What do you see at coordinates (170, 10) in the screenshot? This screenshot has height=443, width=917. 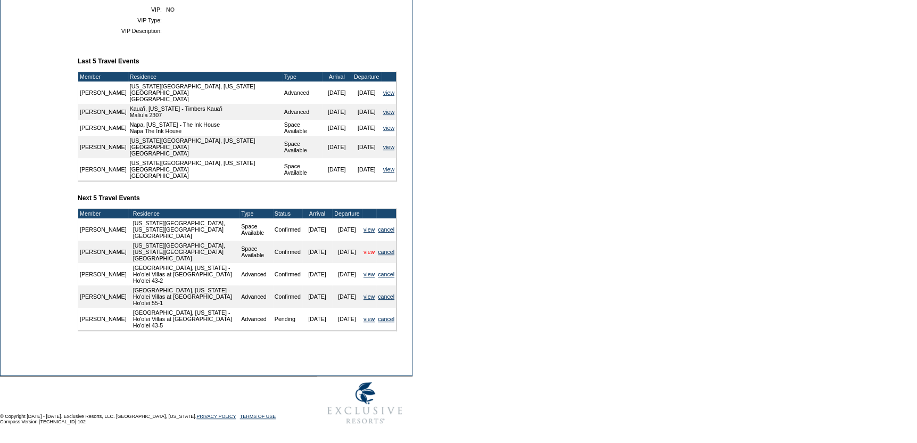 I see `span: NO` at bounding box center [170, 10].